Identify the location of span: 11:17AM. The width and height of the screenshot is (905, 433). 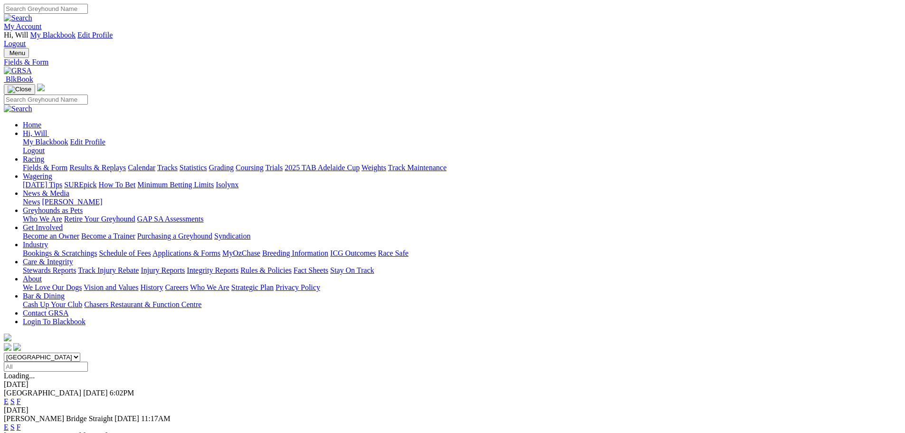
(156, 418).